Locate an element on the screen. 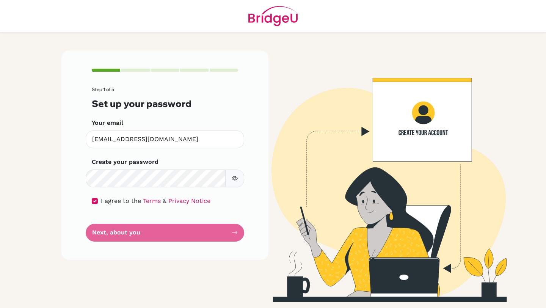 The height and width of the screenshot is (308, 546). label: Your email is located at coordinates (107, 123).